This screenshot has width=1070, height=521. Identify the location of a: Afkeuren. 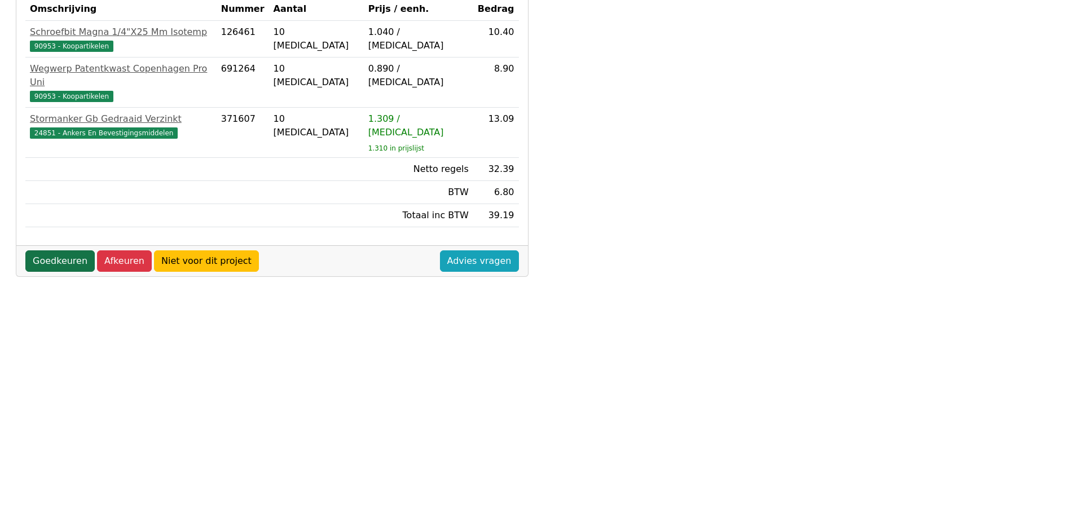
(124, 261).